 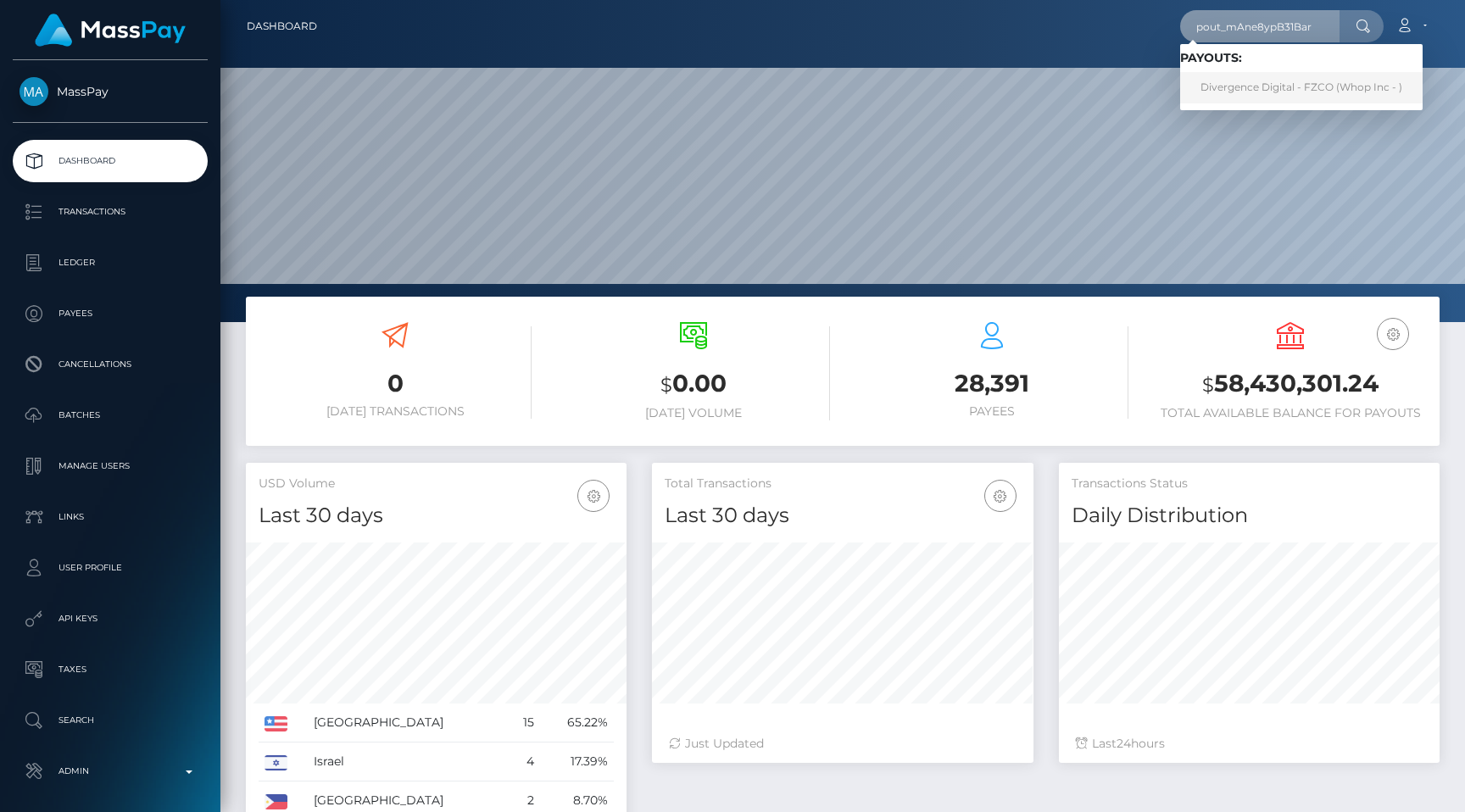 What do you see at coordinates (110, 415) in the screenshot?
I see `a: Batches` at bounding box center [110, 415].